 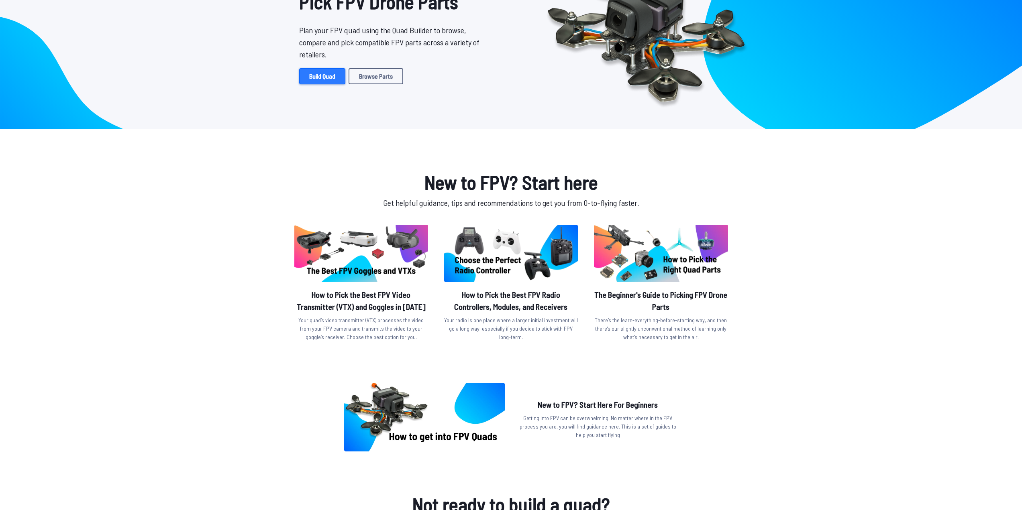 What do you see at coordinates (661, 328) in the screenshot?
I see `p: There’s the learn-everything-before-starting way, and then there’s our slightly unconventional me...` at bounding box center [661, 328].